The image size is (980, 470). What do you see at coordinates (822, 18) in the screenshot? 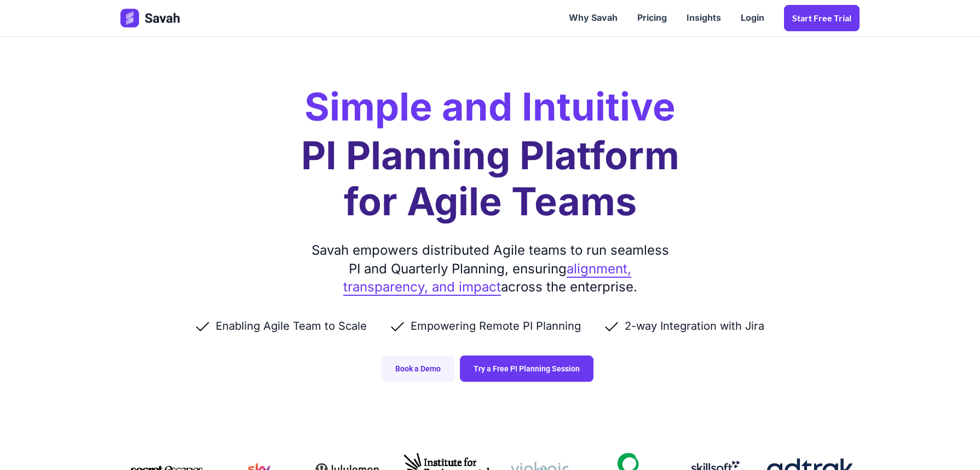
I see `a: Start Free trial` at bounding box center [822, 18].